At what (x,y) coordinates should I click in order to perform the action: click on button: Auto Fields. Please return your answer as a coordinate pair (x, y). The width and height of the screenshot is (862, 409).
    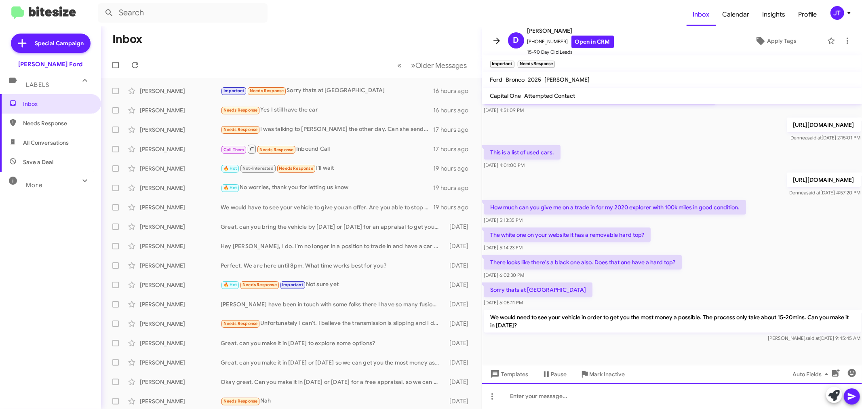
    Looking at the image, I should click on (812, 374).